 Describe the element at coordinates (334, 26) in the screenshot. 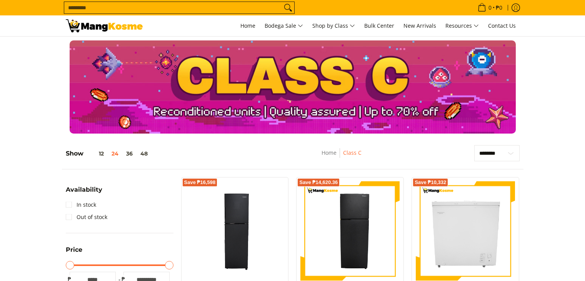

I see `a: Shop by Class` at that location.